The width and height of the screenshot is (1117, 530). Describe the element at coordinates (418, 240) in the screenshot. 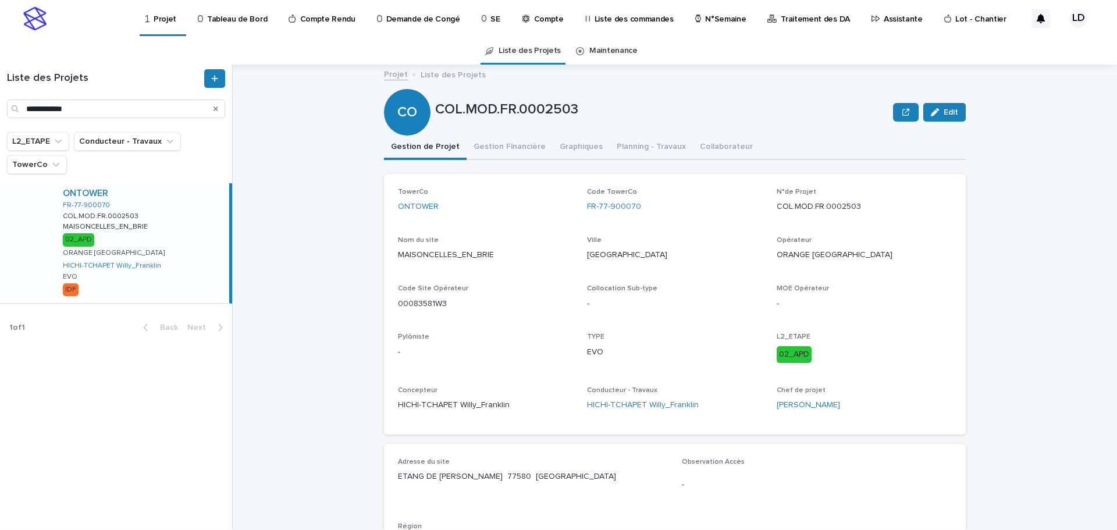

I see `span: Nom du site` at that location.